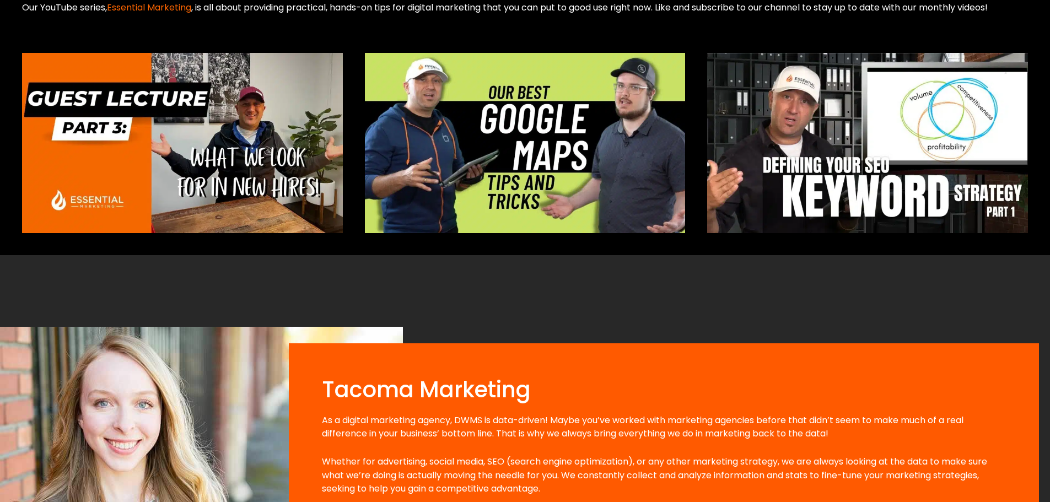 This screenshot has width=1050, height=502. What do you see at coordinates (426, 390) in the screenshot?
I see `span: Tacoma Marketing` at bounding box center [426, 390].